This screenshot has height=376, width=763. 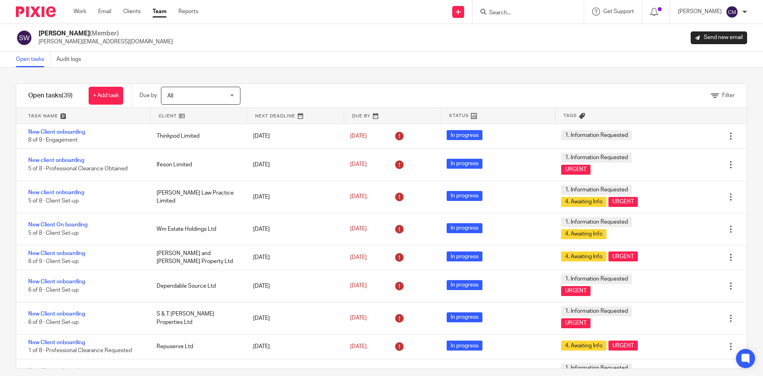 What do you see at coordinates (570, 115) in the screenshot?
I see `span: Tags` at bounding box center [570, 115].